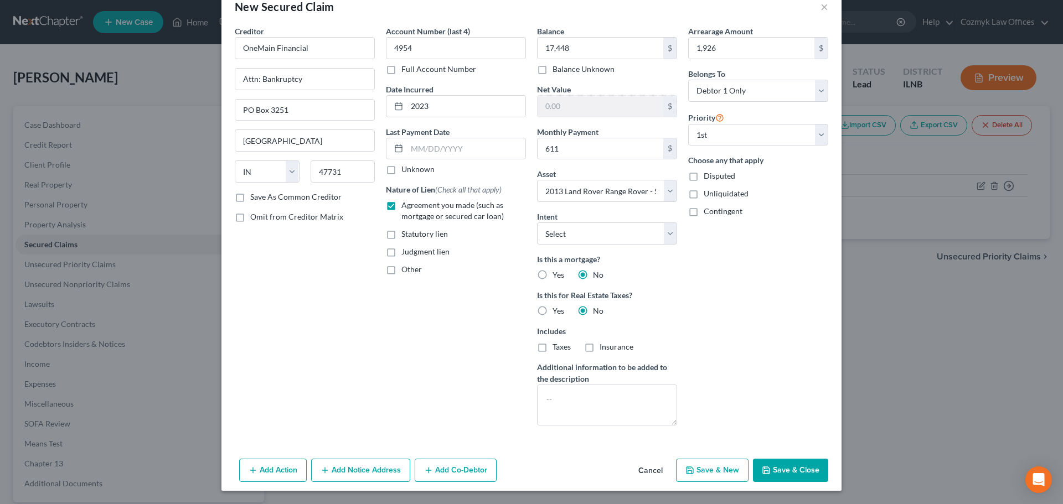 The height and width of the screenshot is (504, 1063). What do you see at coordinates (720, 31) in the screenshot?
I see `label: Arrearage Amount` at bounding box center [720, 31].